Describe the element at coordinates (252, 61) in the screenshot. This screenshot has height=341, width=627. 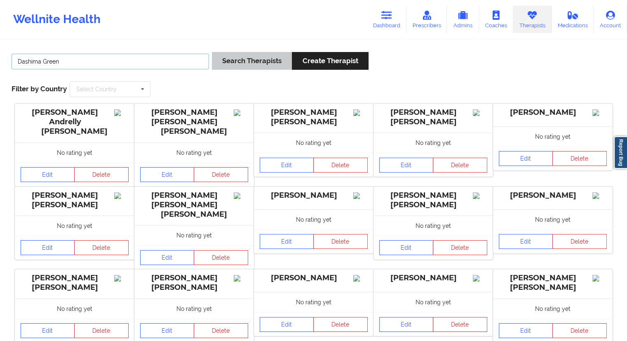
I see `button: Search Therapists` at that location.